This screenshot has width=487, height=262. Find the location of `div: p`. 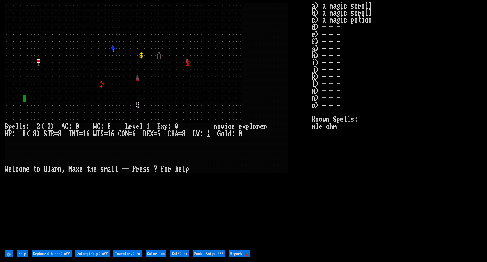

div: p is located at coordinates (187, 169).